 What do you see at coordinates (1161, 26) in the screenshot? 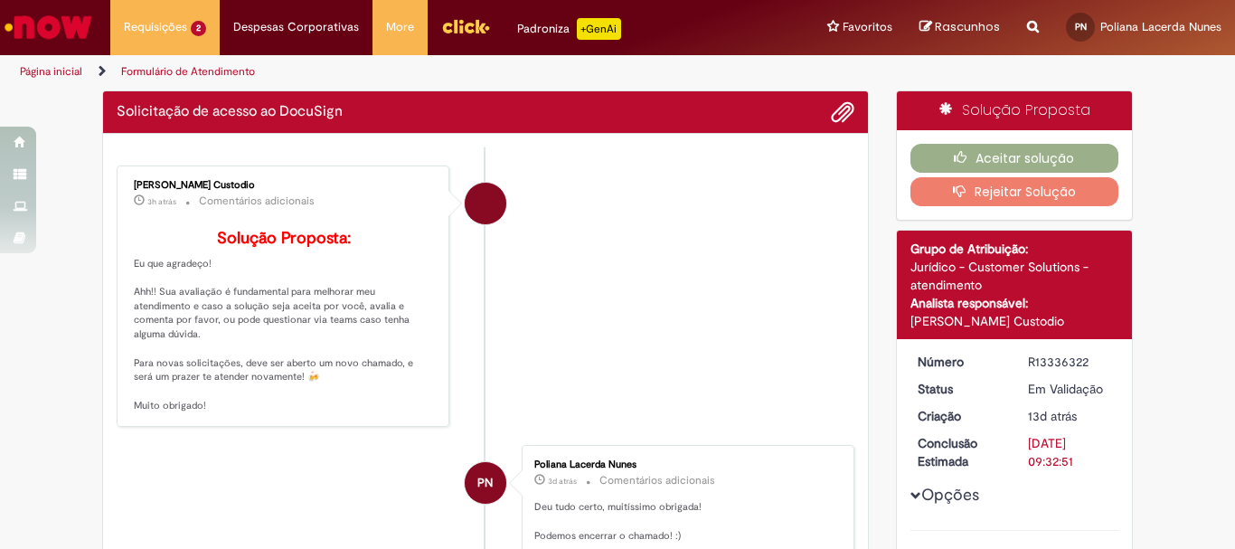
I see `span: Poliana Lacerda Nunes` at bounding box center [1161, 26].